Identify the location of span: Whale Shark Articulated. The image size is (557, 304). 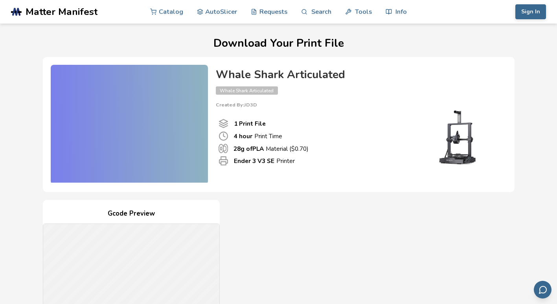
(247, 90).